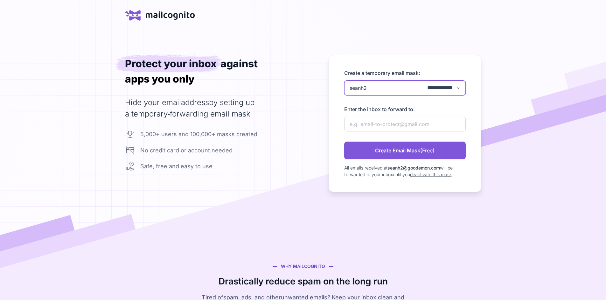  Describe the element at coordinates (405, 73) in the screenshot. I see `label: Create a temporary email mask:` at that location.